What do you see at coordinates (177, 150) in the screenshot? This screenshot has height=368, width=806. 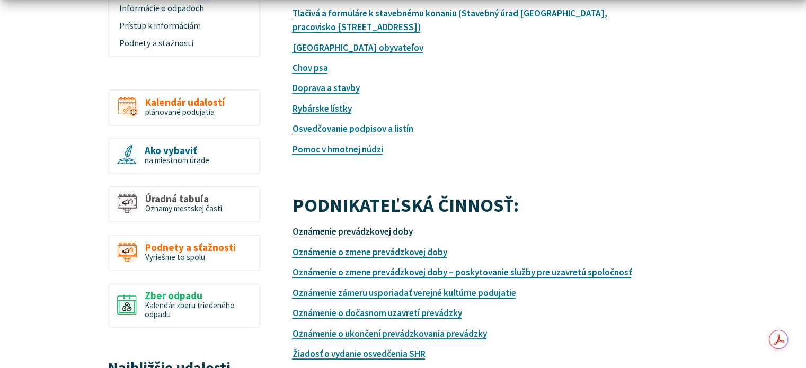 I see `span: Ako vybaviť` at bounding box center [177, 150].